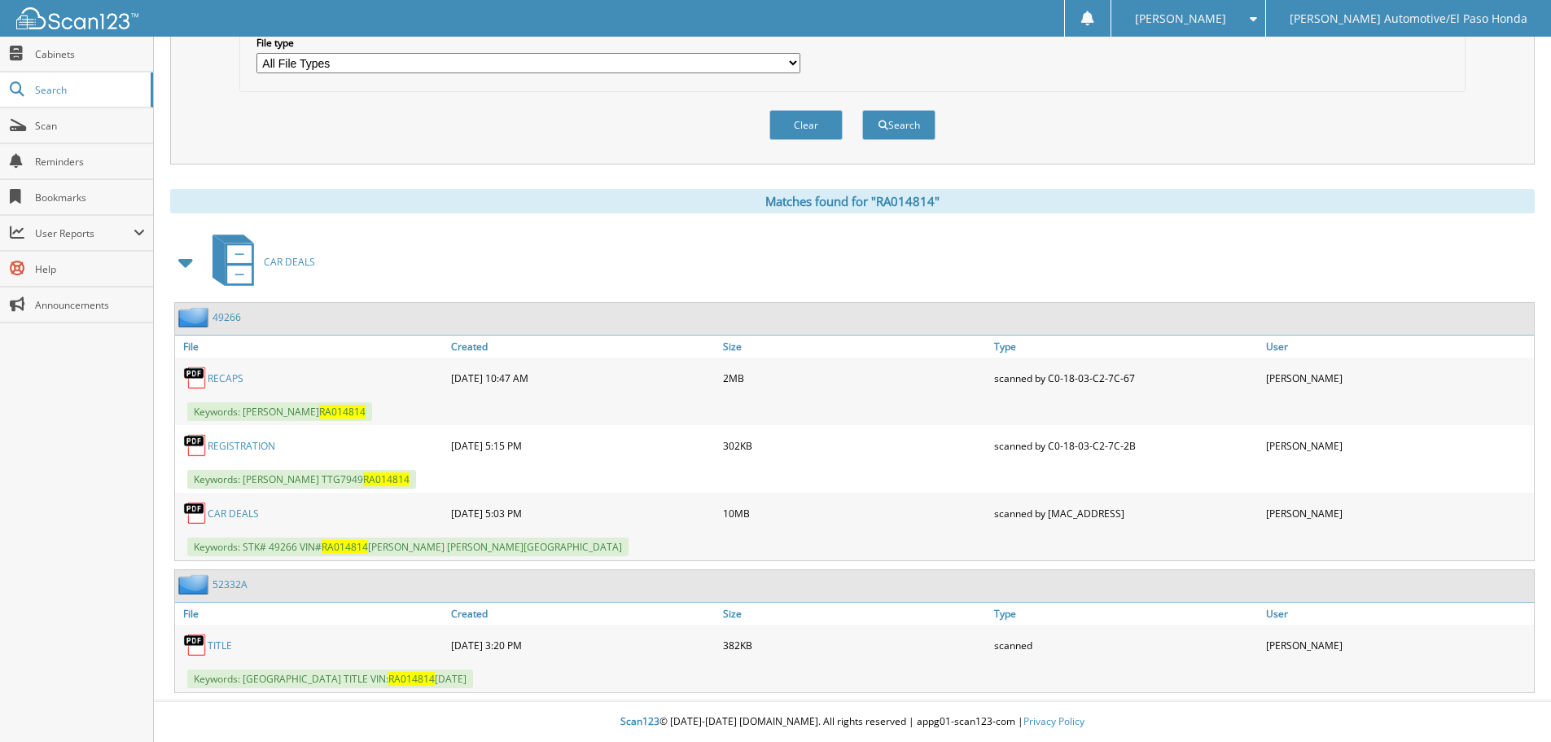 Image resolution: width=1551 pixels, height=742 pixels. Describe the element at coordinates (230, 584) in the screenshot. I see `a: 52332A` at that location.